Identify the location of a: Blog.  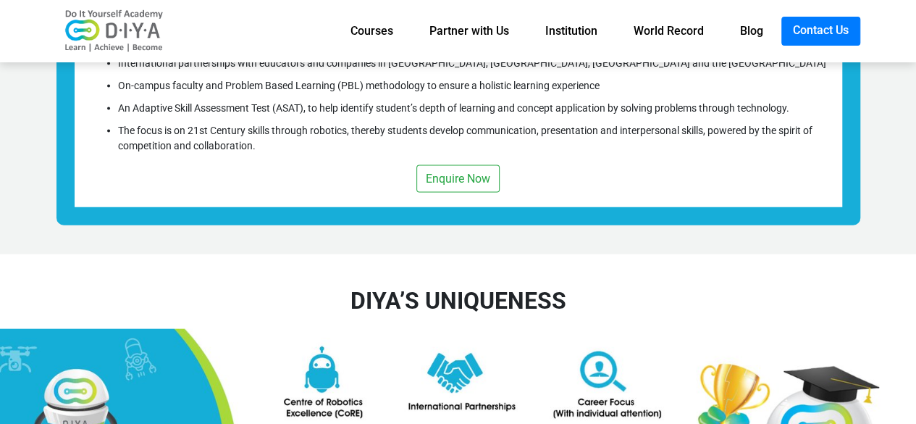
(752, 31).